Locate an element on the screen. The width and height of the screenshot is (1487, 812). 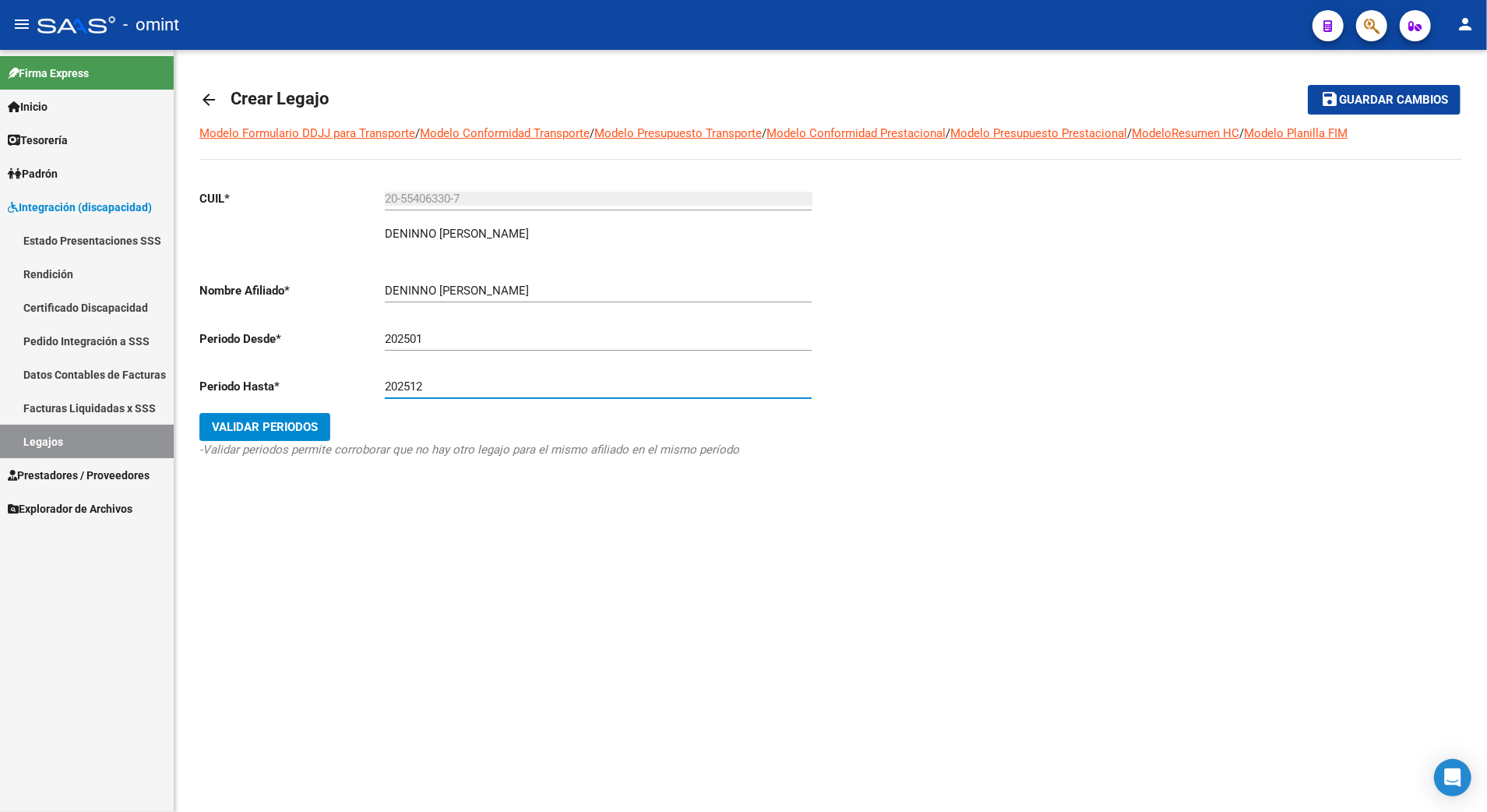
mat-icon: person is located at coordinates (1466, 24).